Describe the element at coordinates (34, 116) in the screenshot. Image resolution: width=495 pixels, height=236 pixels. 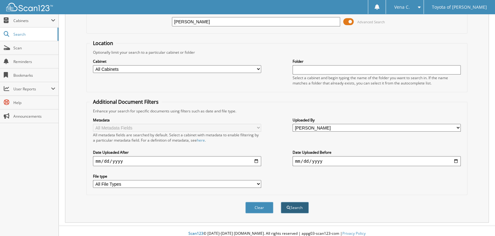
I see `span: Announcements` at that location.